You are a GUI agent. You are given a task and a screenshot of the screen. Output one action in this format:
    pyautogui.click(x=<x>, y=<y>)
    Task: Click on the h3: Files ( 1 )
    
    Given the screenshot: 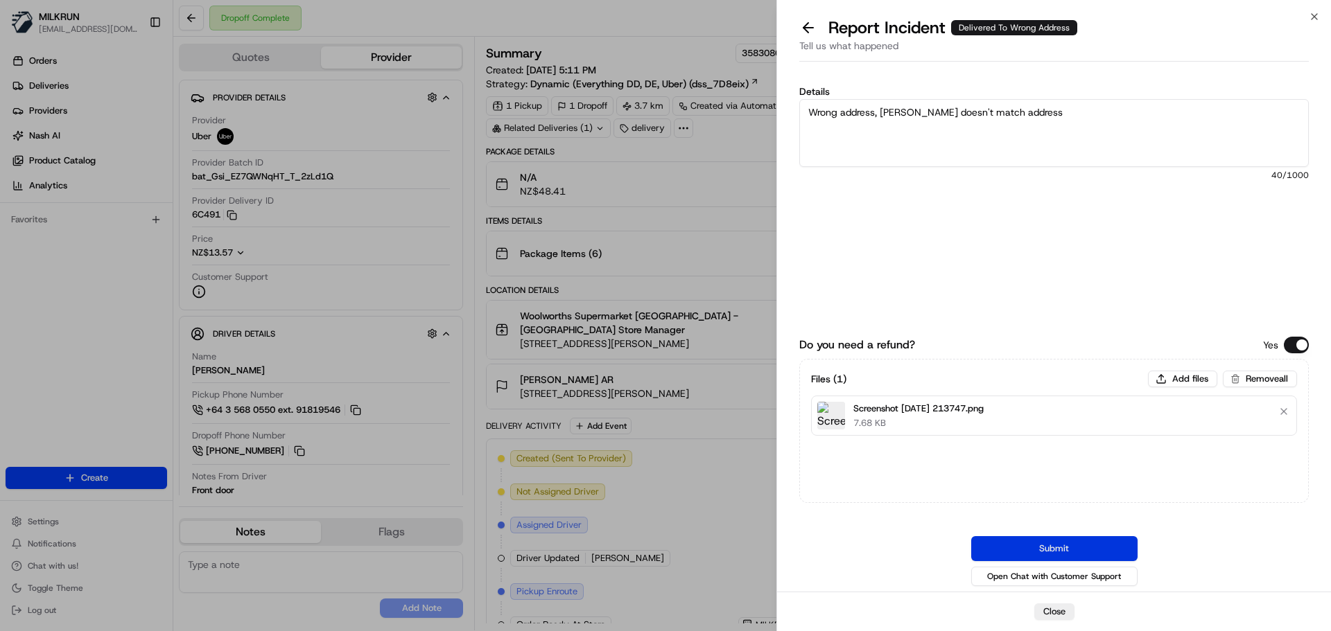 What is the action you would take?
    pyautogui.click(x=828, y=379)
    